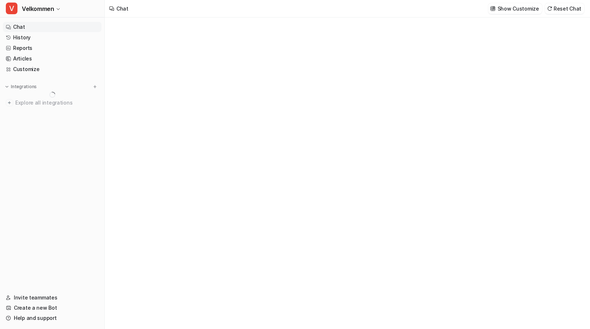 Image resolution: width=590 pixels, height=329 pixels. What do you see at coordinates (52, 48) in the screenshot?
I see `a: Reports` at bounding box center [52, 48].